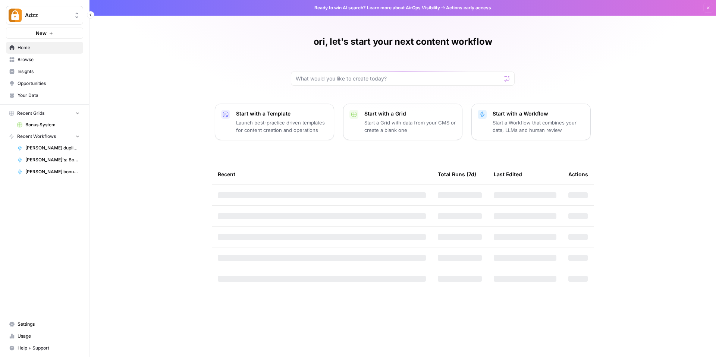 The image size is (716, 357). Describe the element at coordinates (44, 33) in the screenshot. I see `button: New` at that location.